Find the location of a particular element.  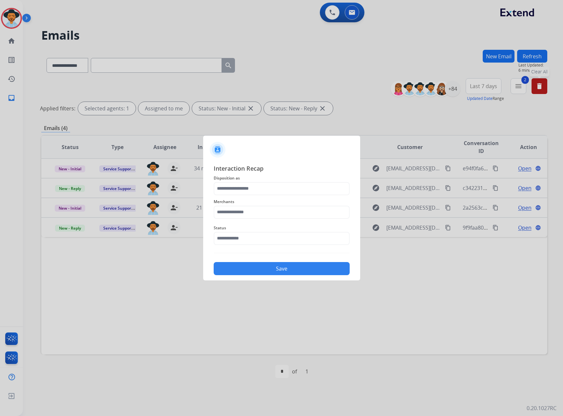

img: contactIcon is located at coordinates (218, 150).